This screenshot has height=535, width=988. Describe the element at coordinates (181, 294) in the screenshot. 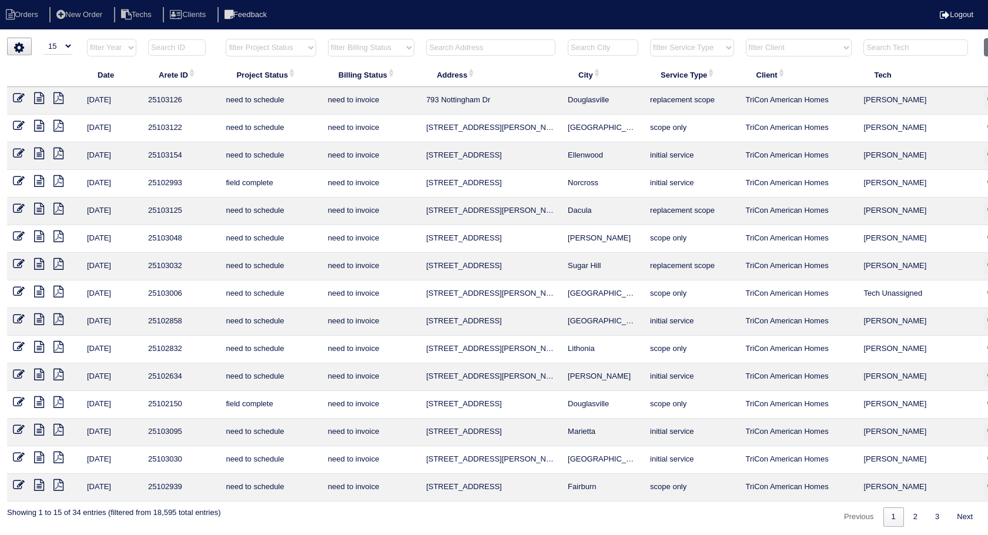

I see `td: 25103006` at that location.